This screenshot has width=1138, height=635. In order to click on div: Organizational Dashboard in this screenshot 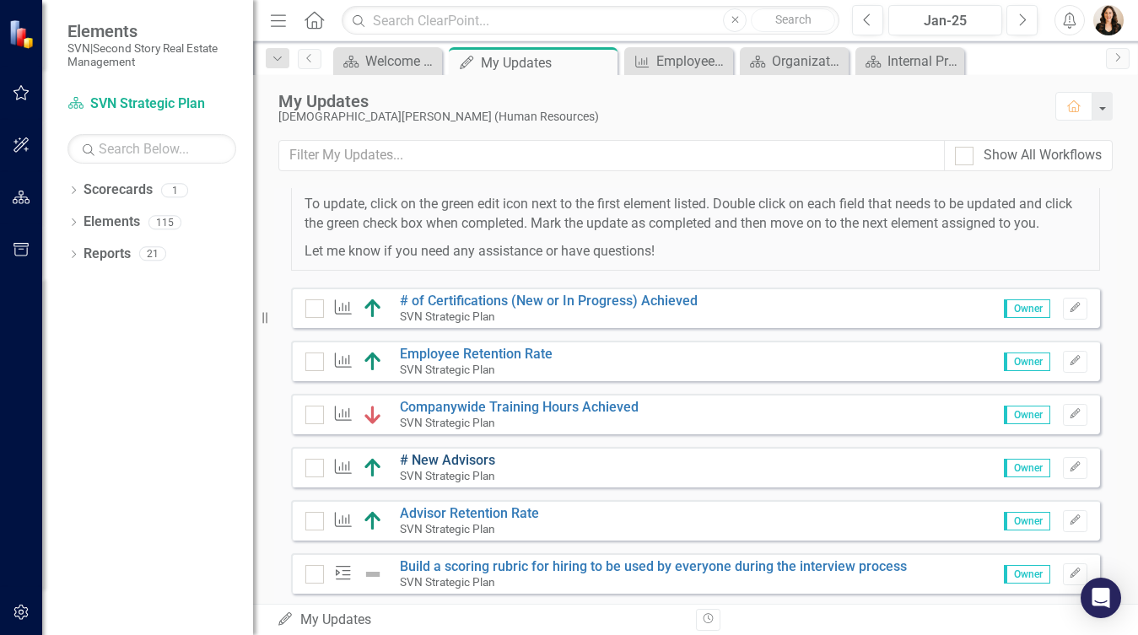, I will do `click(808, 61)`.